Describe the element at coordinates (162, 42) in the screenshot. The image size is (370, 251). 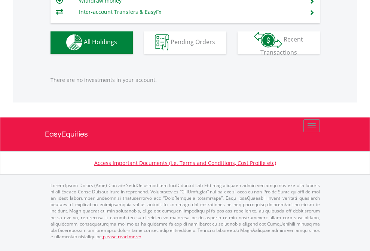
I see `img: pending_instructions-wht.png` at that location.